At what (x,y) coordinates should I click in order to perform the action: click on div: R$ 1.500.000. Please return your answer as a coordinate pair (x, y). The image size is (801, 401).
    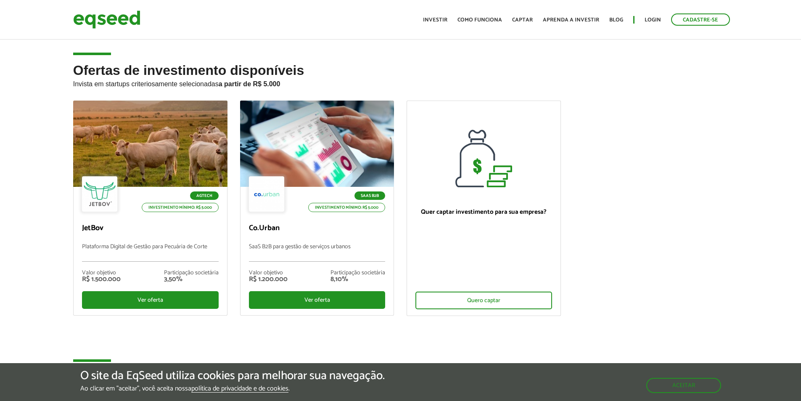
    Looking at the image, I should click on (101, 279).